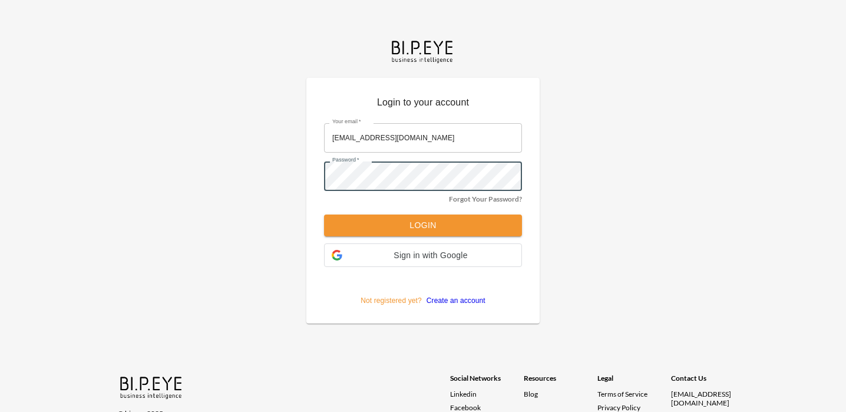  Describe the element at coordinates (487, 381) in the screenshot. I see `div: Social Networks` at that location.